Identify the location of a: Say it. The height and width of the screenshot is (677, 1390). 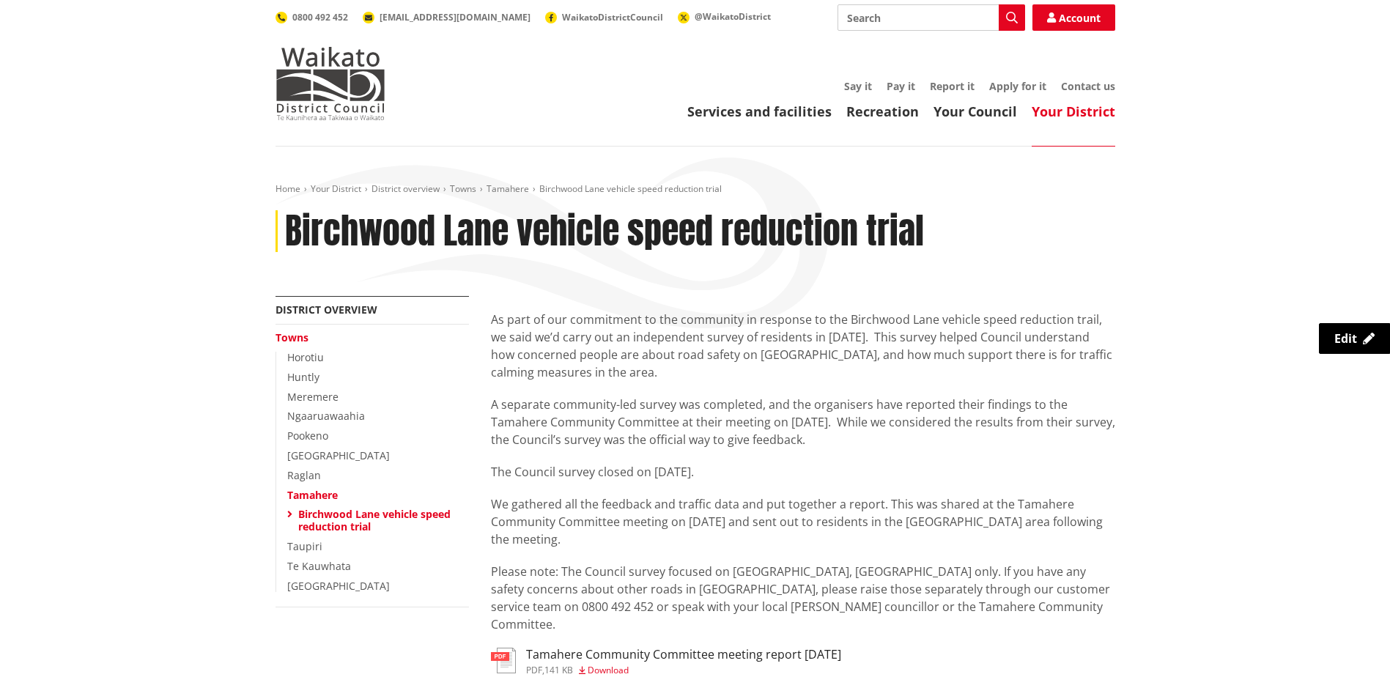
(858, 86).